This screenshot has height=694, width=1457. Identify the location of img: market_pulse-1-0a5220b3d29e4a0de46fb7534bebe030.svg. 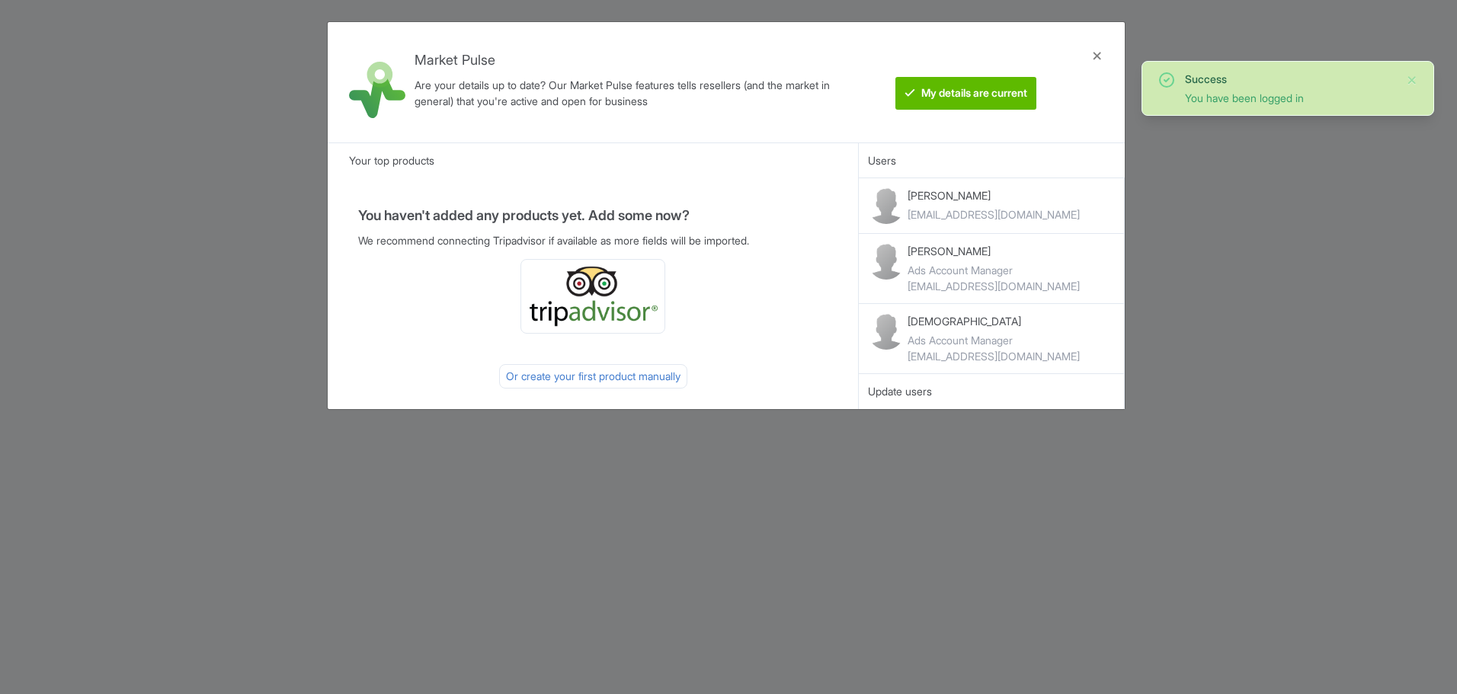
(377, 90).